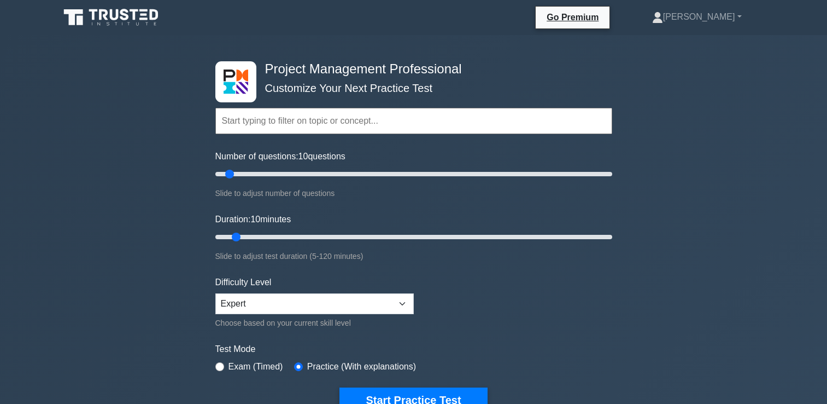  What do you see at coordinates (414, 121) in the screenshot?
I see `input: Start typing to filter on topic or concept...` at bounding box center [414, 121].